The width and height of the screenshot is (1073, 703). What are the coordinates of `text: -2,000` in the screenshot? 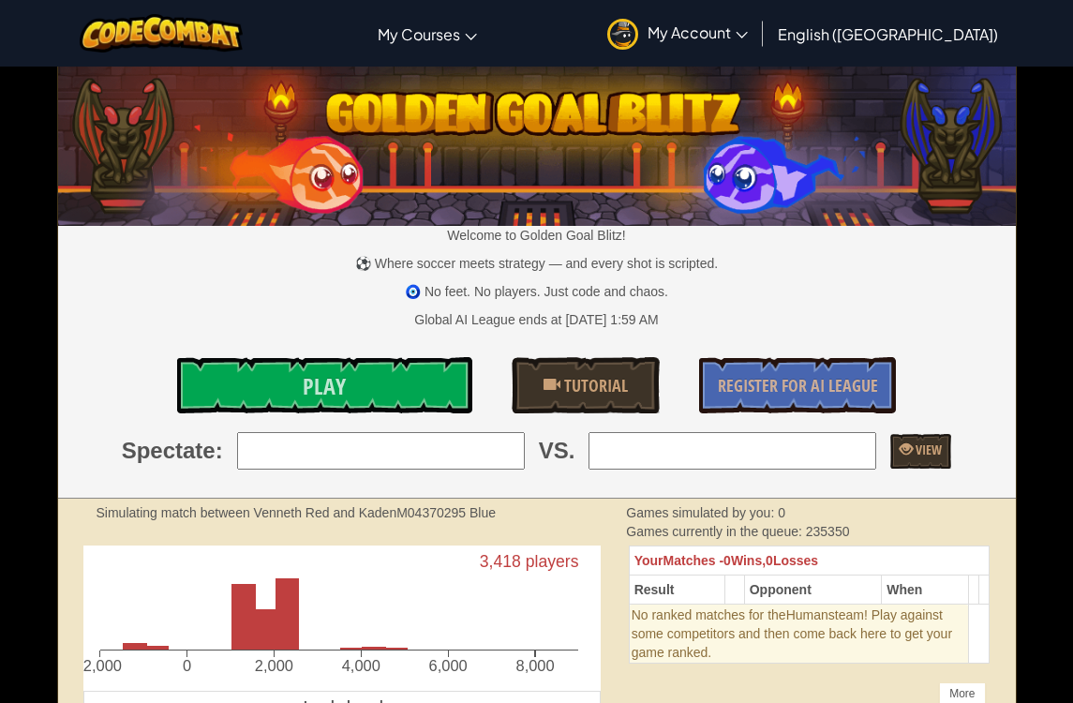 It's located at (99, 666).